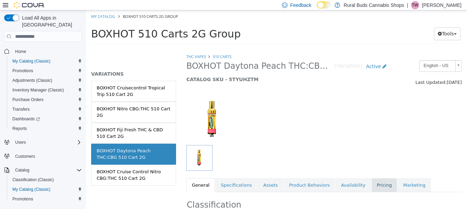  What do you see at coordinates (328, 175) in the screenshot?
I see `a: Marketing` at bounding box center [328, 175].